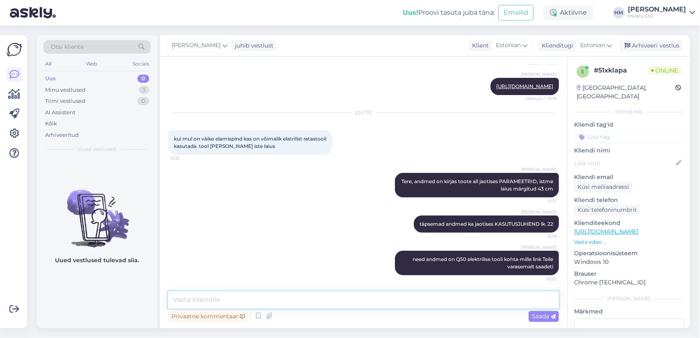  What do you see at coordinates (629, 262) in the screenshot?
I see `p: Windows 10` at bounding box center [629, 262].